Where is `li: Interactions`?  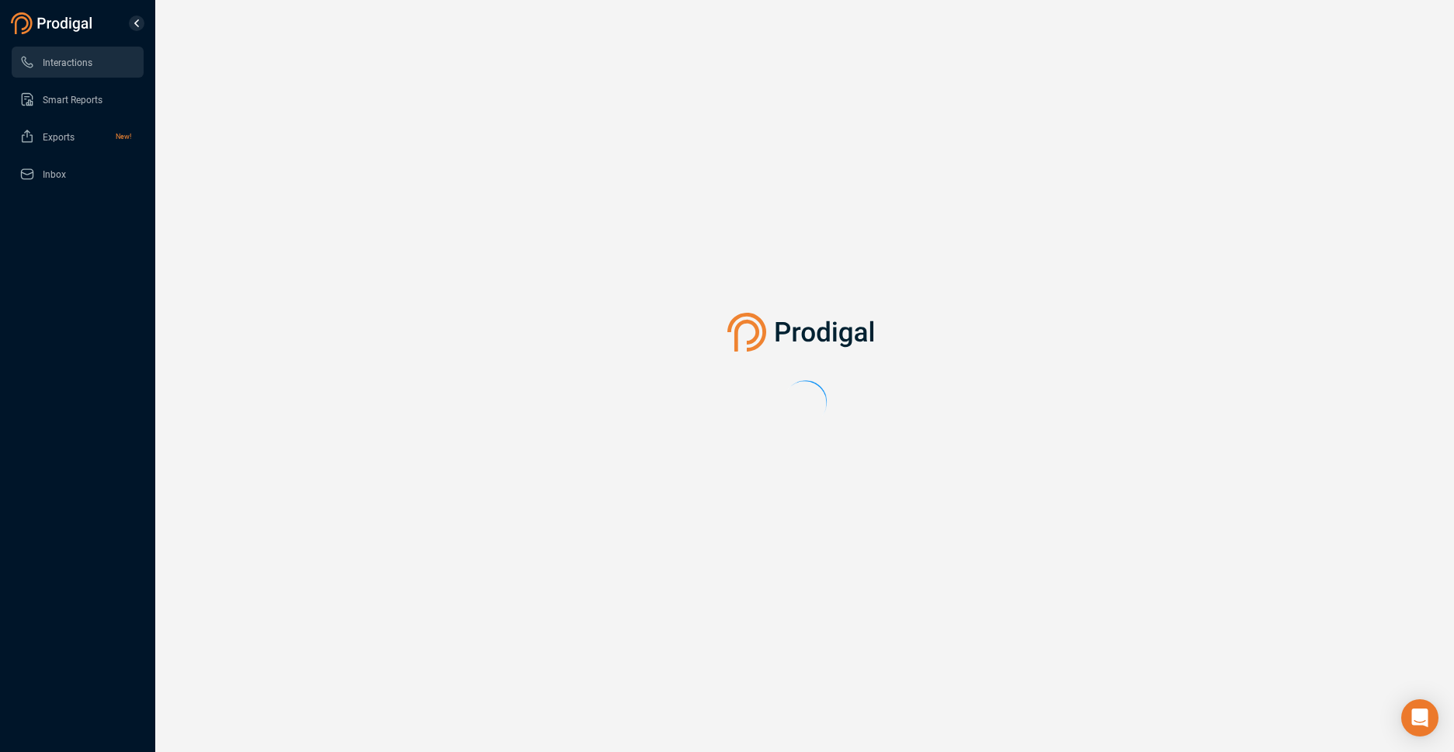 li: Interactions is located at coordinates (78, 62).